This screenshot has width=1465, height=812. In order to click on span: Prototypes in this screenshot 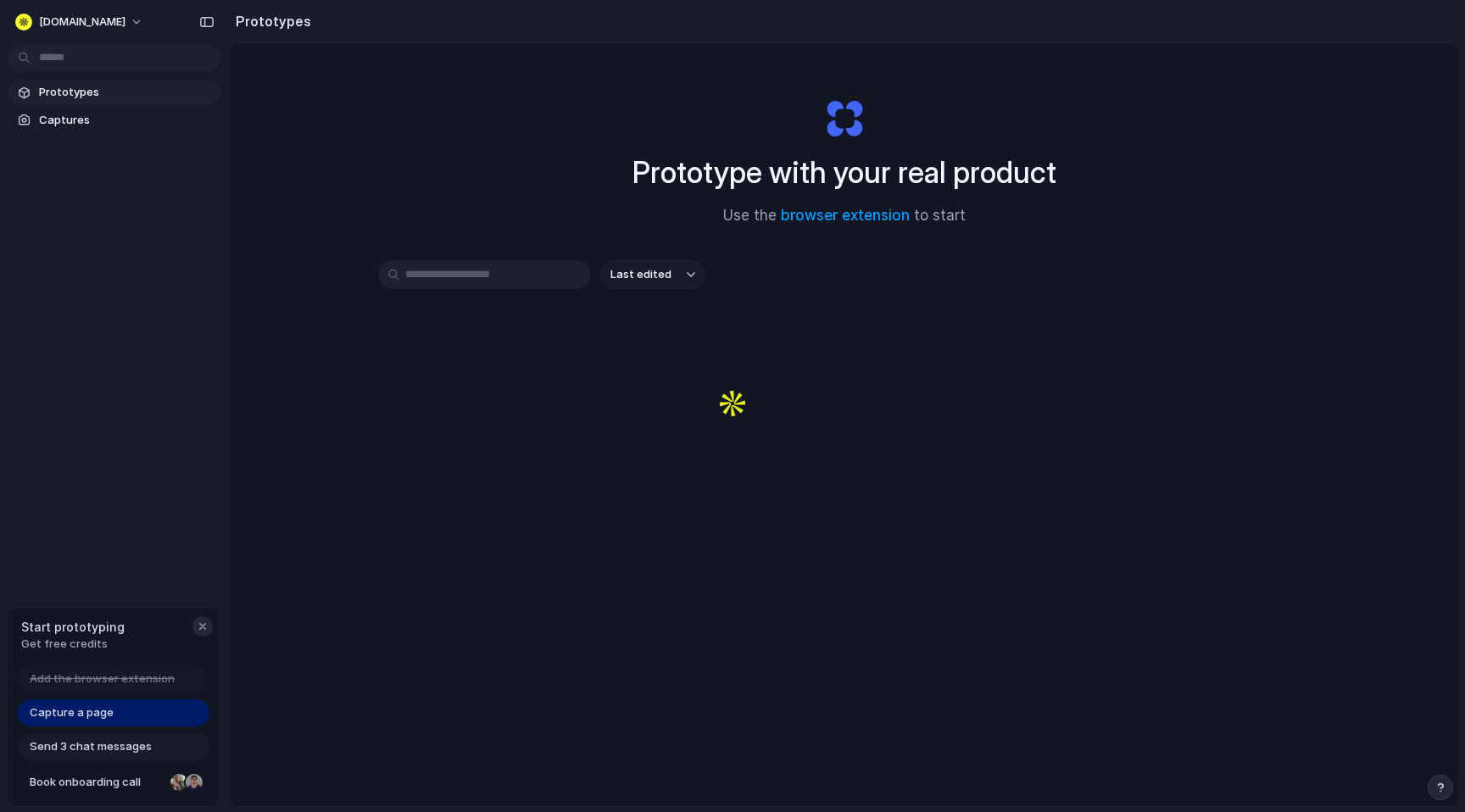, I will do `click(126, 93)`.